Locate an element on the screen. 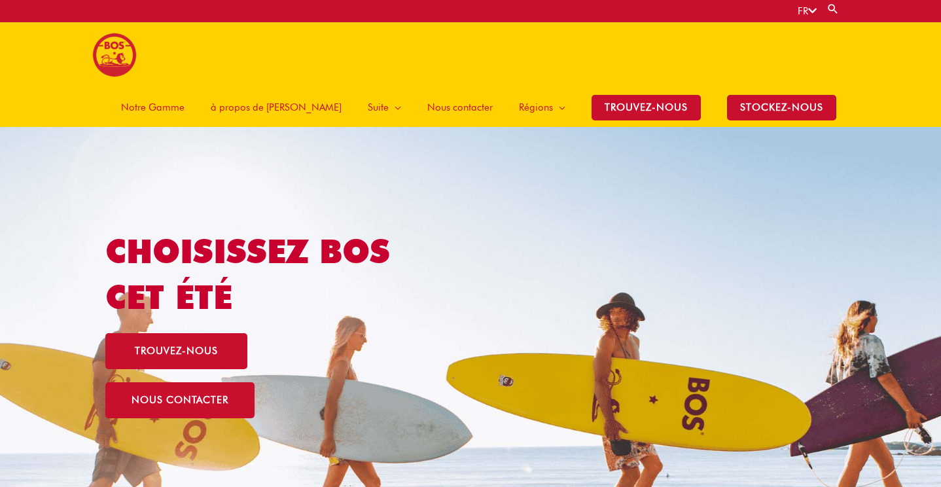  a: Notre Gamme is located at coordinates (152, 107).